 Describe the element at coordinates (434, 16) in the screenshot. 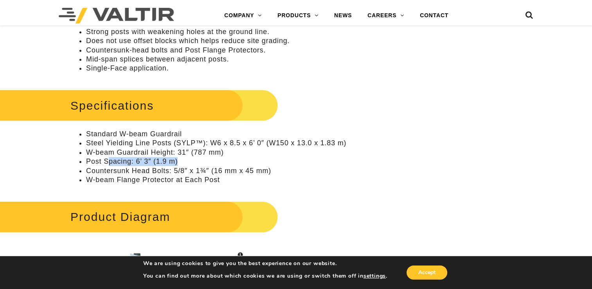

I see `a: CONTACT` at that location.